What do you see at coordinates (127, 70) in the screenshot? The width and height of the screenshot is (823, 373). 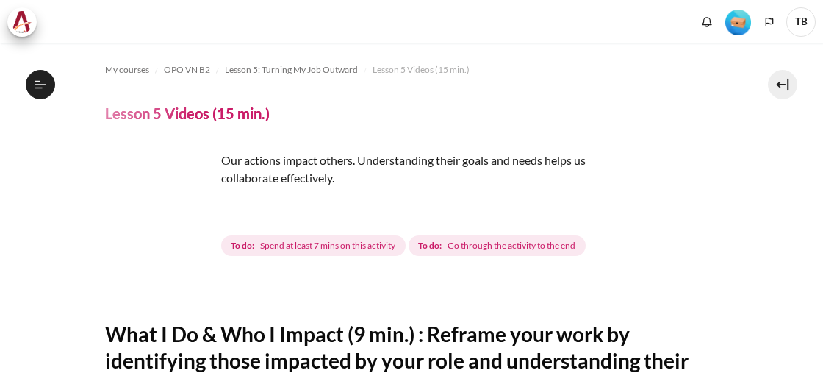 I see `a: My courses` at bounding box center [127, 70].